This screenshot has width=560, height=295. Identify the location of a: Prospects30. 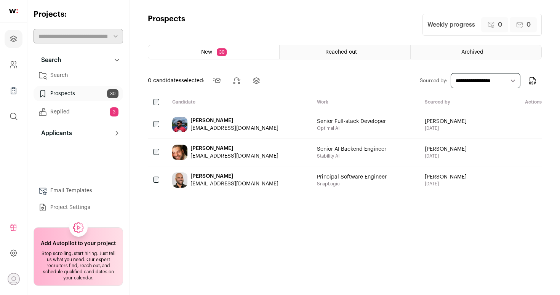
(78, 94).